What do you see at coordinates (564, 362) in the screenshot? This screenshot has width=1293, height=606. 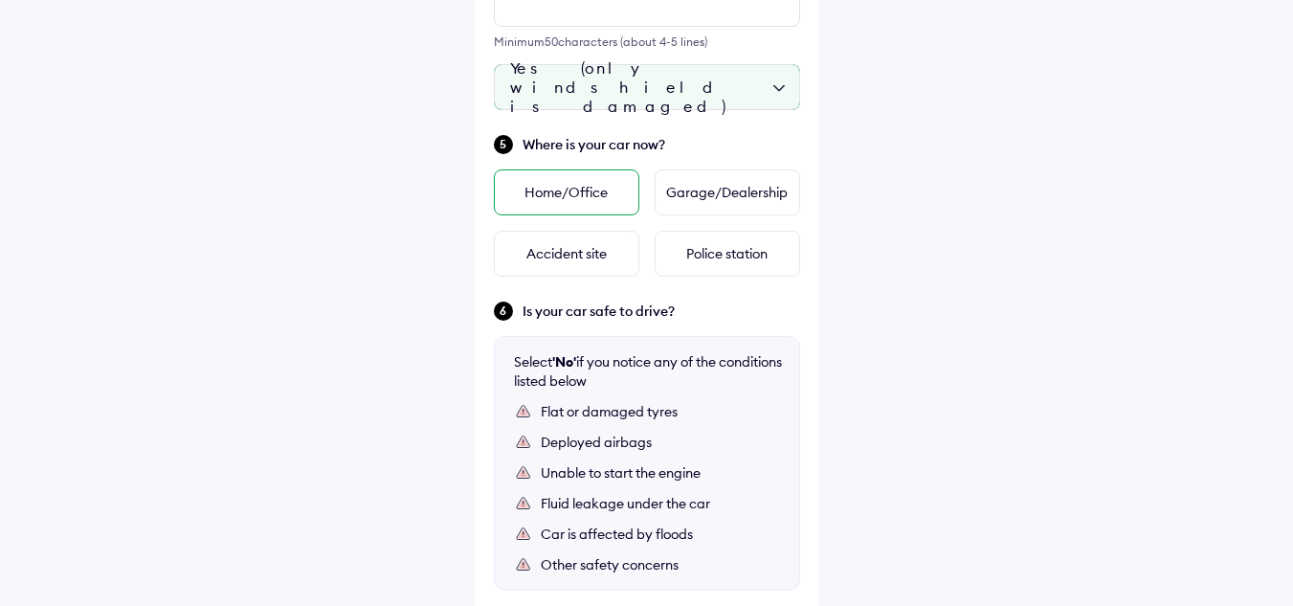 I see `b: 'No'` at bounding box center [564, 362].